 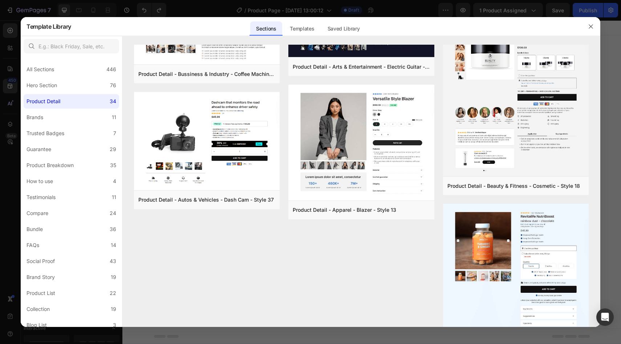 What do you see at coordinates (41, 261) in the screenshot?
I see `div: Social Proof` at bounding box center [41, 261].